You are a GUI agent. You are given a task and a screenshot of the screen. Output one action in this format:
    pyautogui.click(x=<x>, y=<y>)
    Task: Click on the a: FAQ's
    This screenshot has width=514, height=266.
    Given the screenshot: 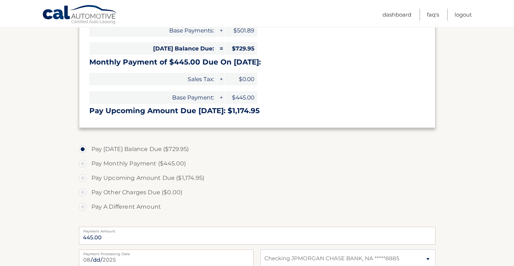 What is the action you would take?
    pyautogui.click(x=433, y=14)
    